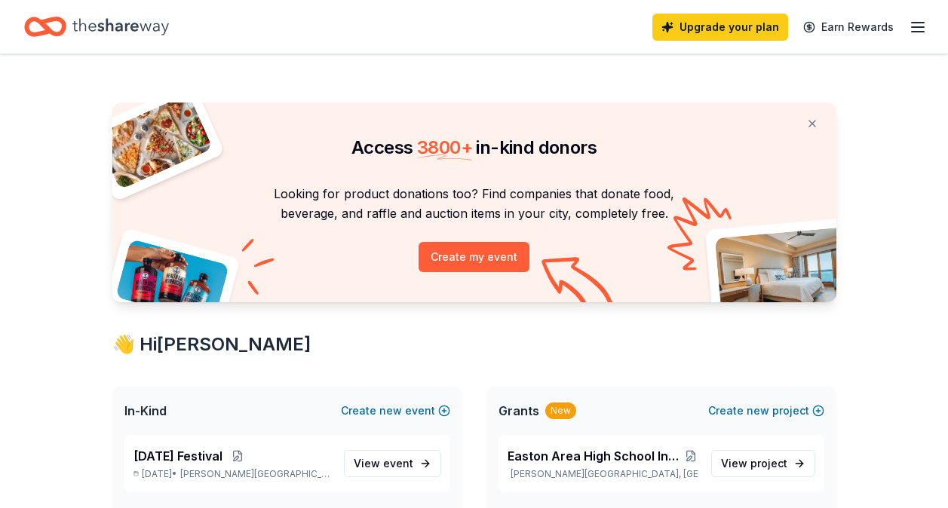 The width and height of the screenshot is (948, 508). I want to click on button: Createnewproject, so click(766, 411).